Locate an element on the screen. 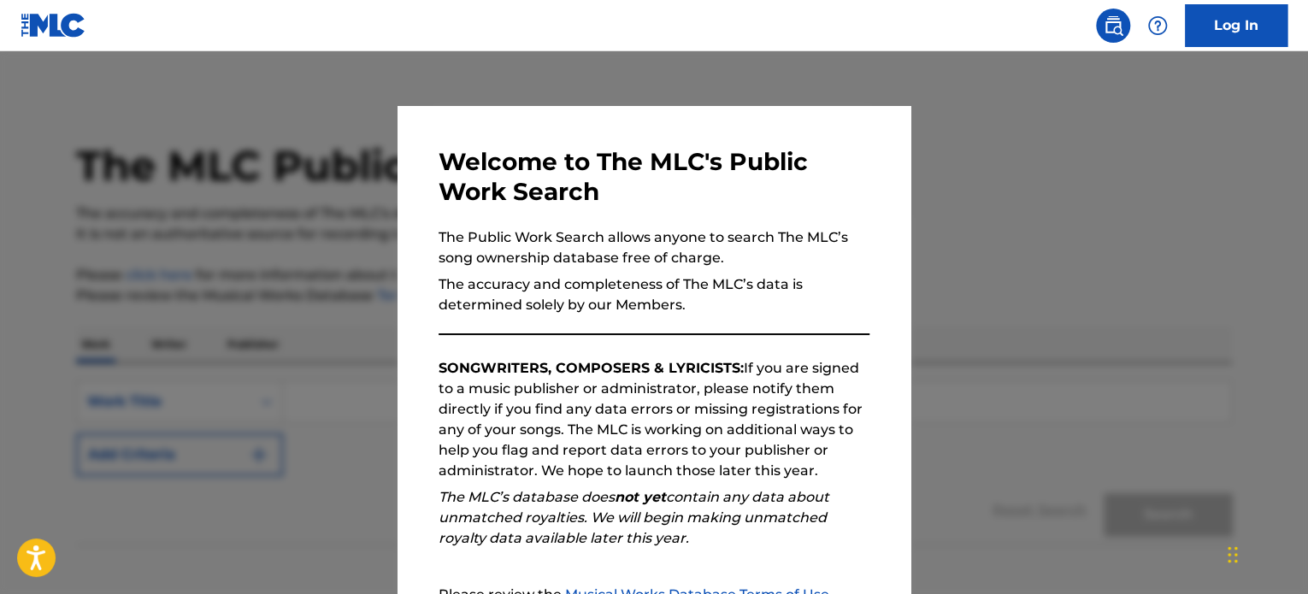 Image resolution: width=1308 pixels, height=594 pixels. img: search is located at coordinates (1113, 26).